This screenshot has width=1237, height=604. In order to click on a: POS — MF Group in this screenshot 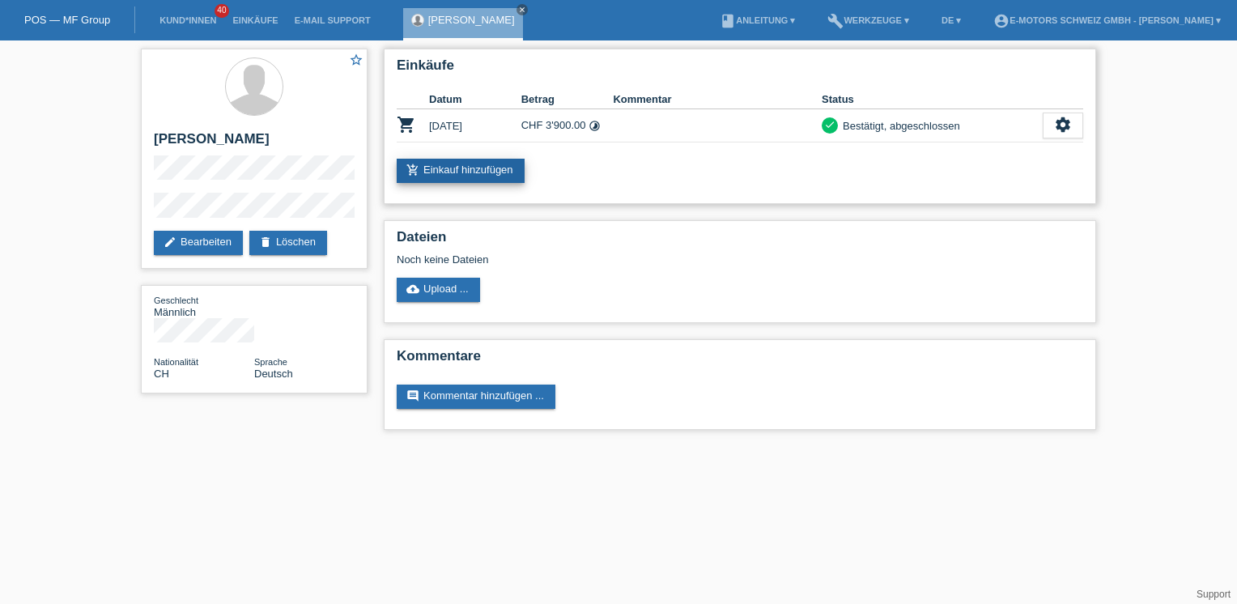, I will do `click(67, 19)`.